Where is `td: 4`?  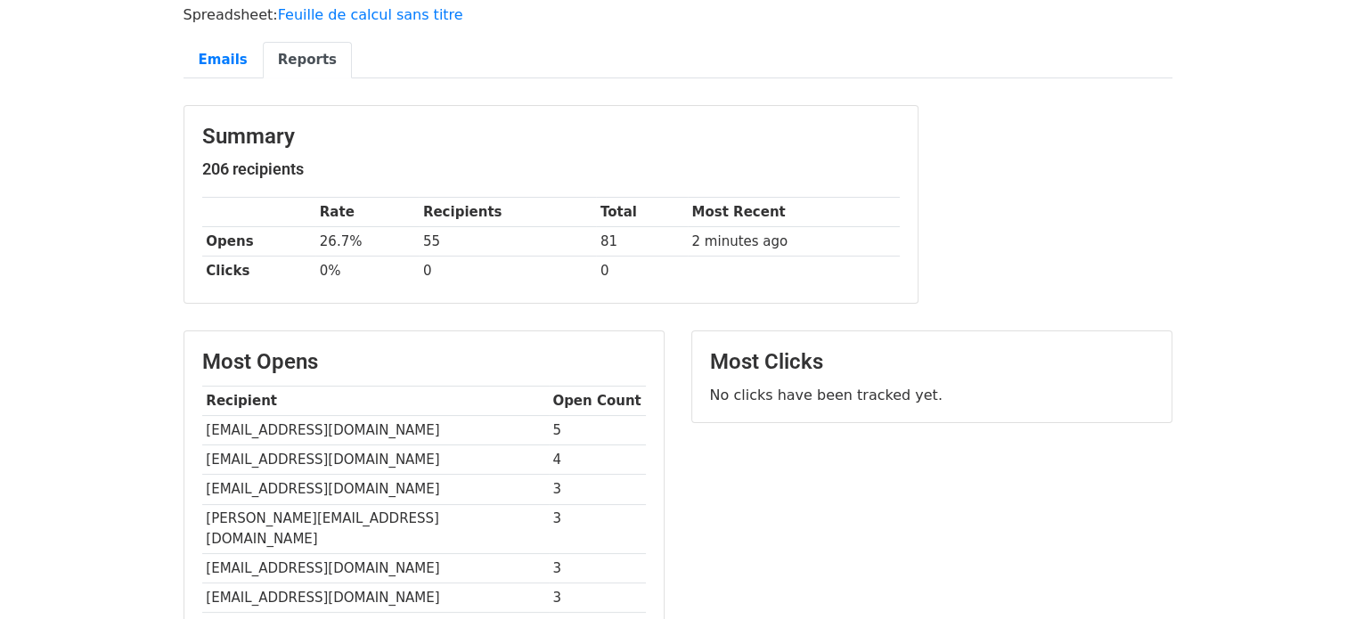
td: 4 is located at coordinates (597, 460).